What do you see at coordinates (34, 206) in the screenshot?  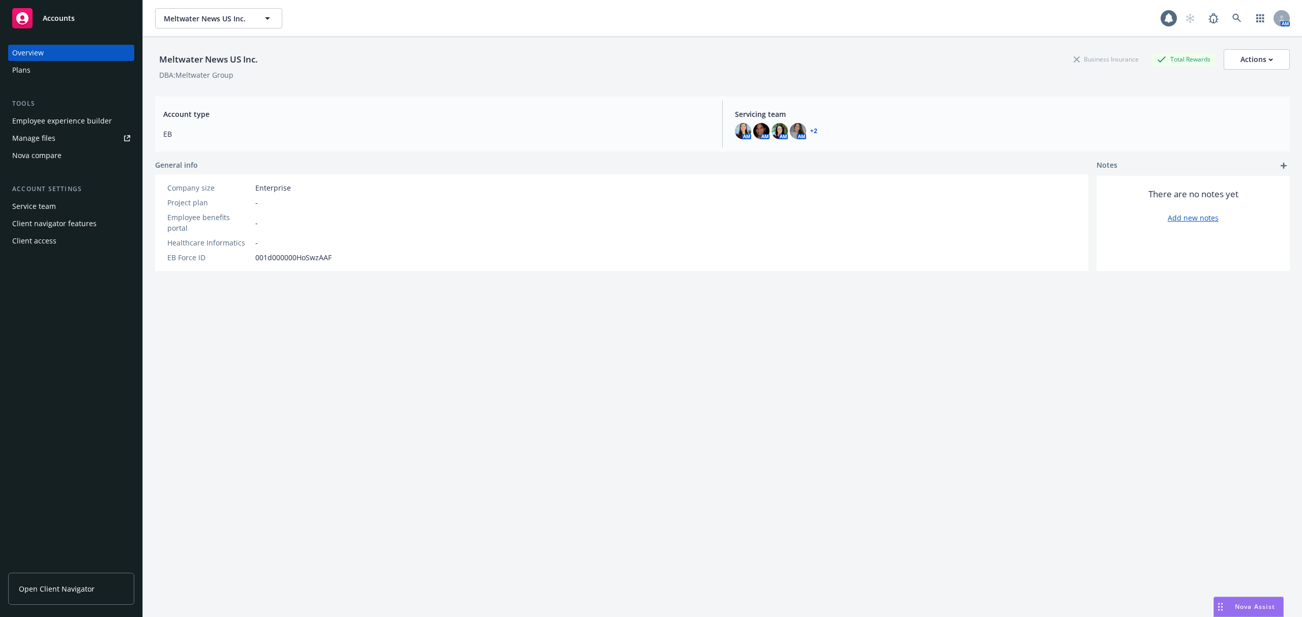 I see `div: Service team` at bounding box center [34, 206].